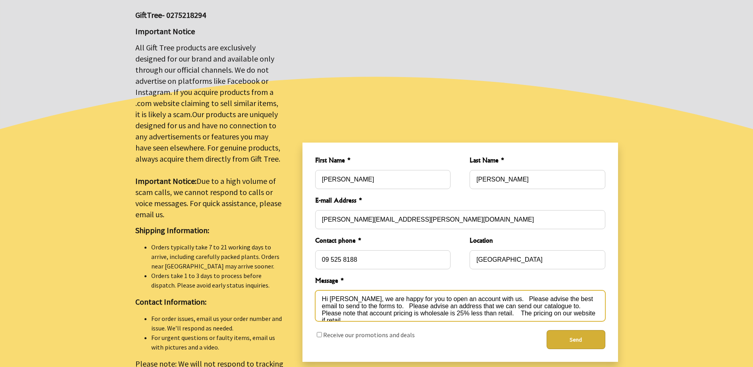 Image resolution: width=753 pixels, height=367 pixels. Describe the element at coordinates (208, 131) in the screenshot. I see `big: All Gift Tree products are exclusively designed for our brand and available only through our offi...` at that location.